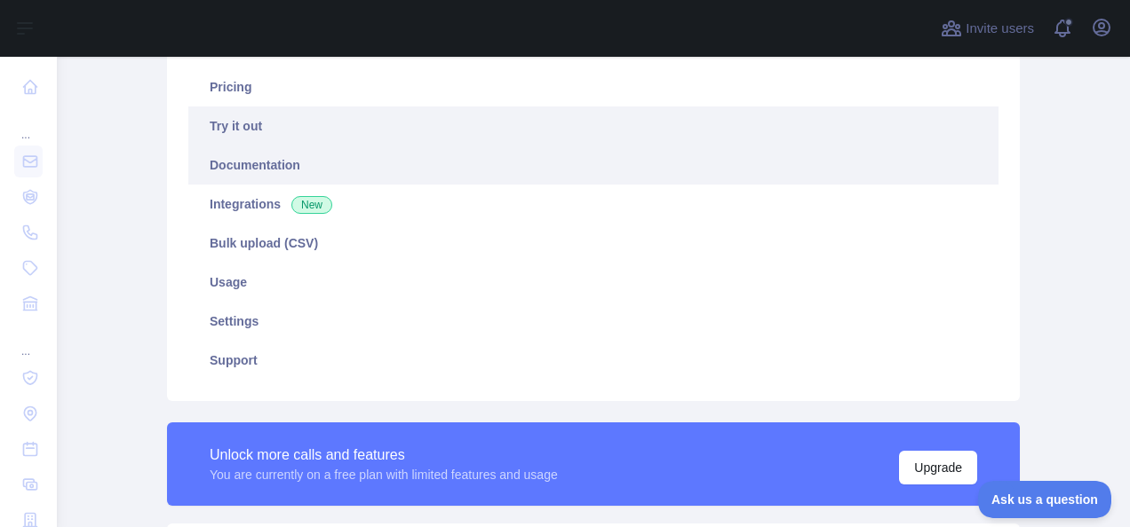 This screenshot has width=1130, height=527. I want to click on span: New, so click(312, 205).